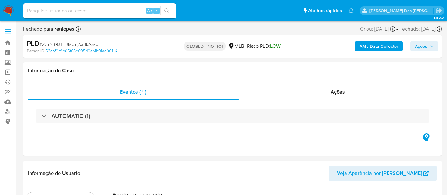 This screenshot has height=195, width=447. Describe the element at coordinates (351, 10) in the screenshot. I see `a: Notificações` at that location.